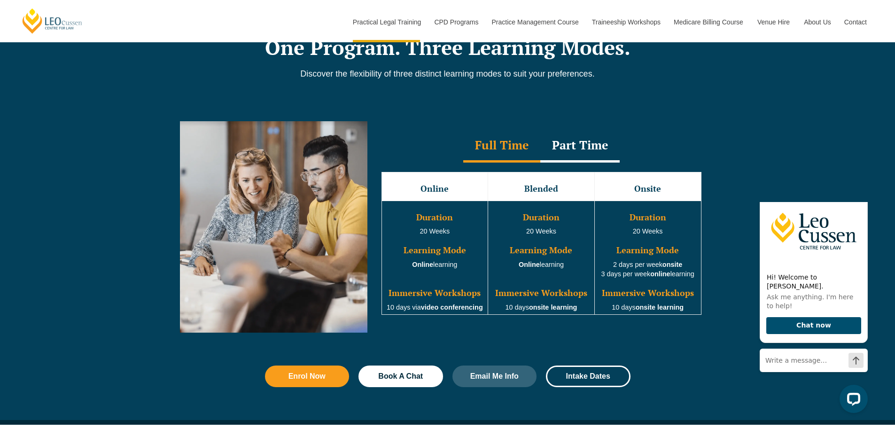  I want to click on a: Traineeship Workshops, so click(626, 22).